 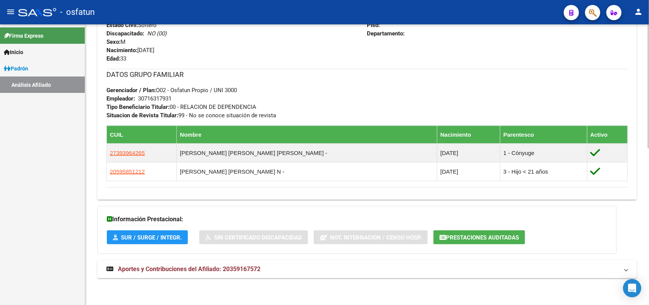 I want to click on span: - osfatun, so click(x=77, y=12).